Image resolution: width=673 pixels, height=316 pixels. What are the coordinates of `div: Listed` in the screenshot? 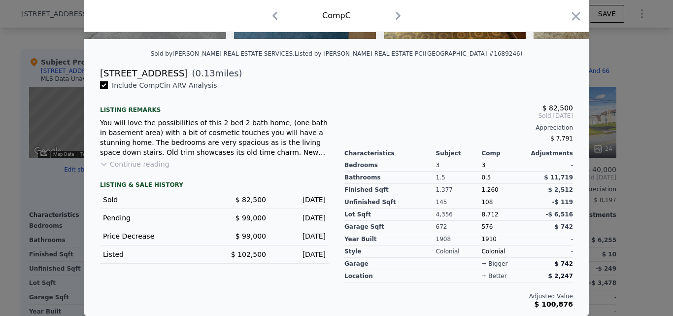 It's located at (155, 254).